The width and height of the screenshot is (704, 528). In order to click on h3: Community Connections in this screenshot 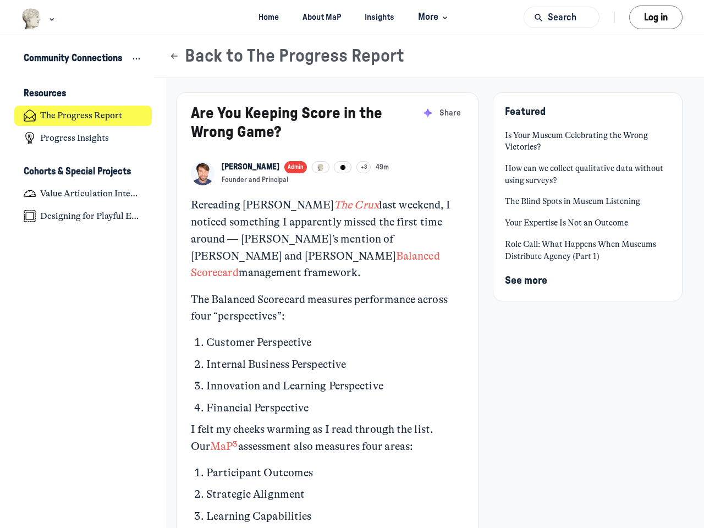, I will do `click(73, 58)`.